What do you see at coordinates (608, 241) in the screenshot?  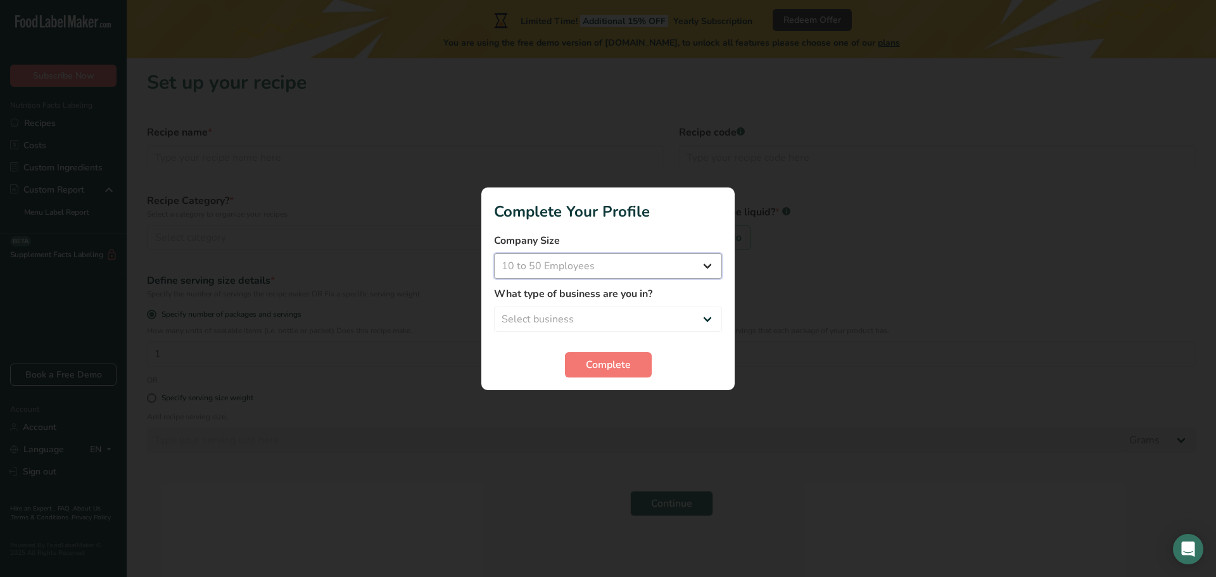 I see `label: Company Size` at bounding box center [608, 241].